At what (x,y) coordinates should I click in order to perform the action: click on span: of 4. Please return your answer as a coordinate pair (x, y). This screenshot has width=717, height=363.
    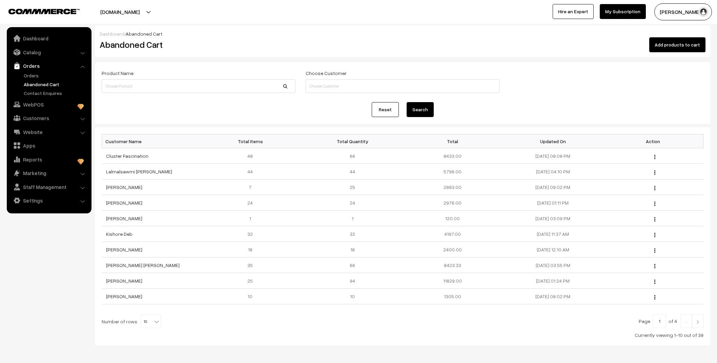
    Looking at the image, I should click on (673, 321).